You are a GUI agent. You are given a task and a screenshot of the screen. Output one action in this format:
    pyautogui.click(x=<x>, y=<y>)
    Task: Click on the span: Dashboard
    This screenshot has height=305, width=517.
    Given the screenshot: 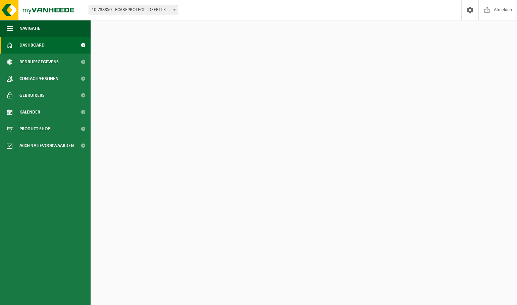 What is the action you would take?
    pyautogui.click(x=32, y=45)
    